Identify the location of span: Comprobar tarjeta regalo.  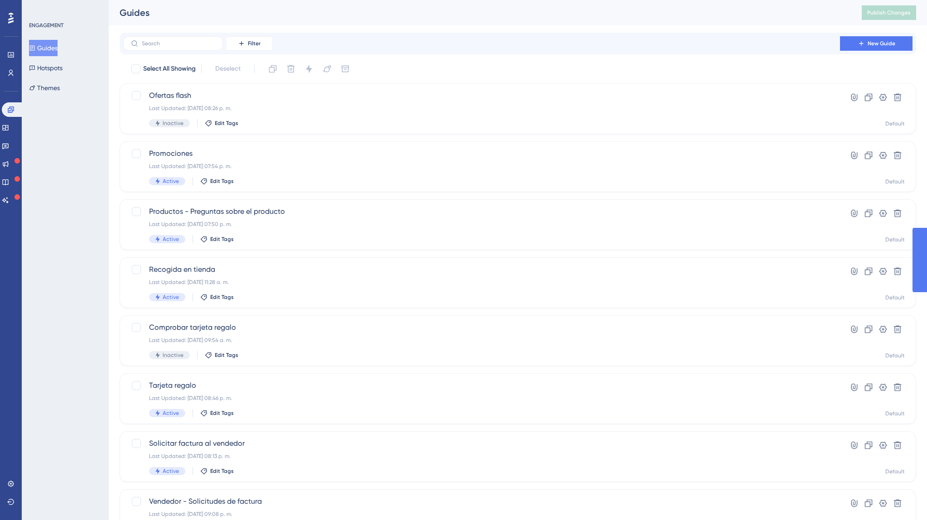
(482, 328).